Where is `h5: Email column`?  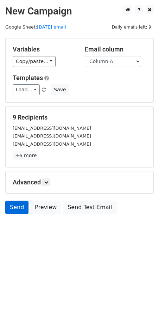
h5: Email column is located at coordinates (115, 49).